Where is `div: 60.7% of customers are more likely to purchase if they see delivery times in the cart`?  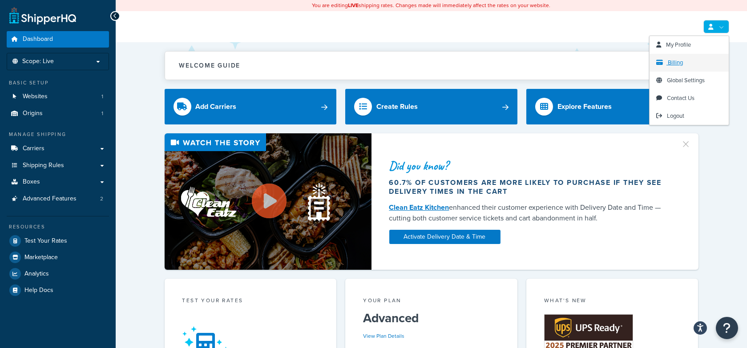
div: 60.7% of customers are more likely to purchase if they see delivery times in the cart is located at coordinates (530, 187).